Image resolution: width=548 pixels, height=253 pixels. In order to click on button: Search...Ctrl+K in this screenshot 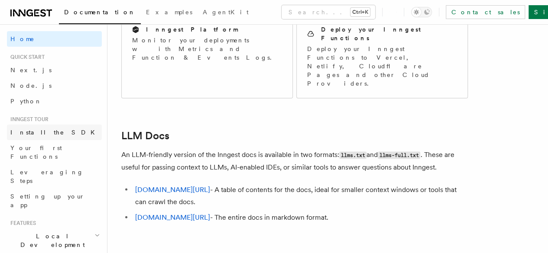, I will do `click(328, 12)`.